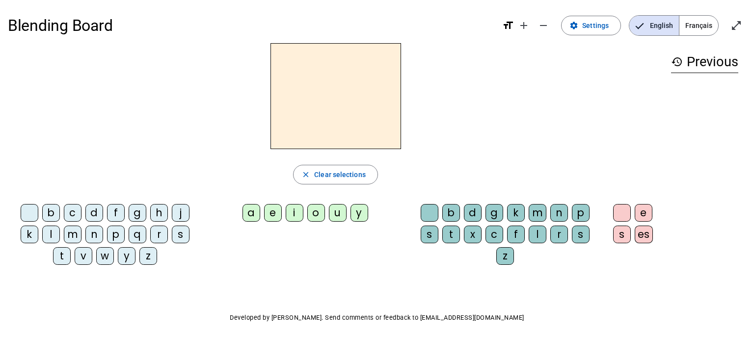 The width and height of the screenshot is (754, 358). I want to click on div: es, so click(644, 235).